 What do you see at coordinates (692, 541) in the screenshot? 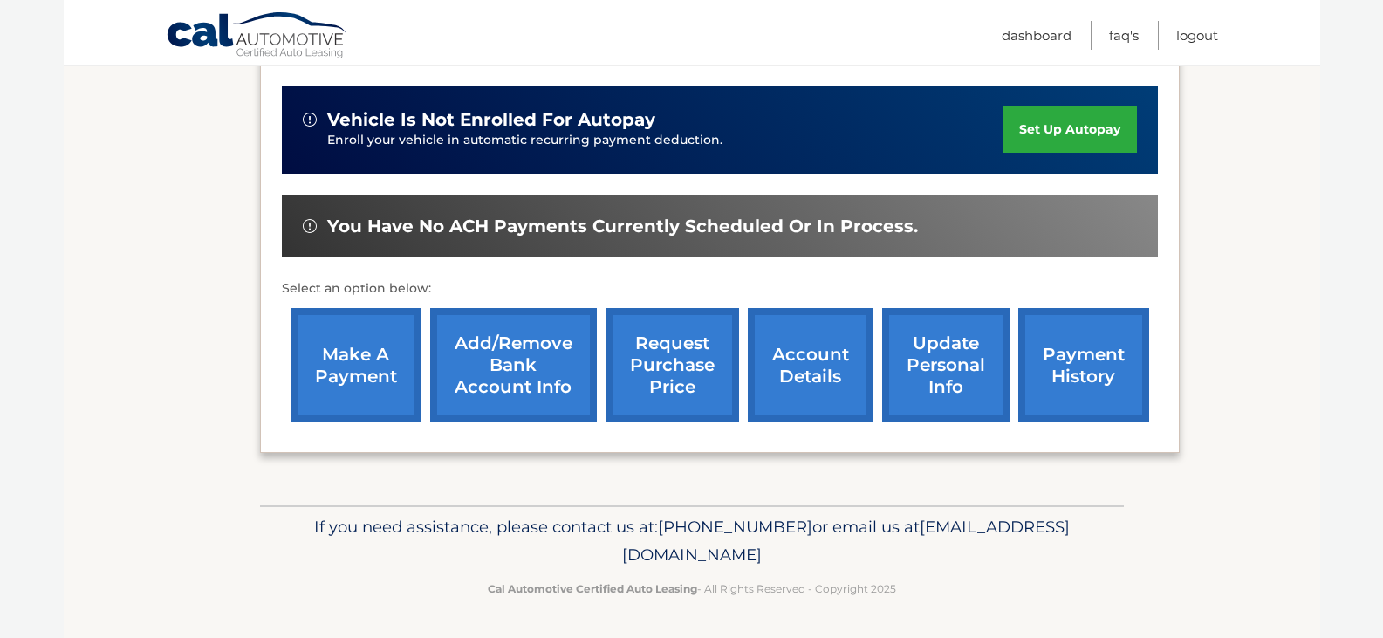
I see `p: If you need assistance, please contact us at: or email us at` at bounding box center [692, 541].